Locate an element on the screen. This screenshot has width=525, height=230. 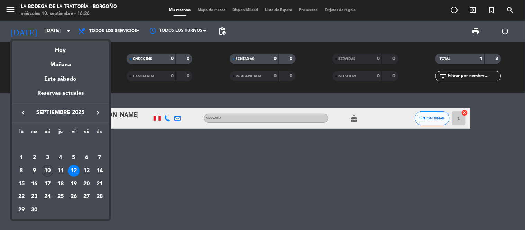
div: 15 is located at coordinates (21, 184).